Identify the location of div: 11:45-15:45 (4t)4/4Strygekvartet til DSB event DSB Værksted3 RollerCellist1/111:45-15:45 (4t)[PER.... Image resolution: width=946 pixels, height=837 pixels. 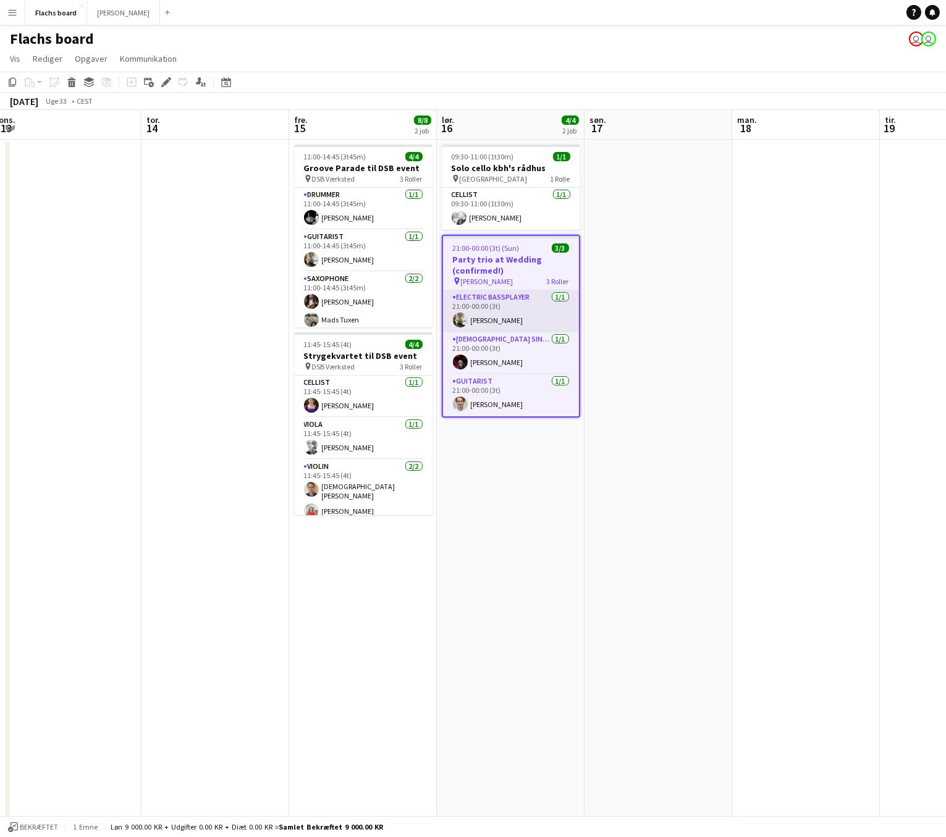
(363, 424).